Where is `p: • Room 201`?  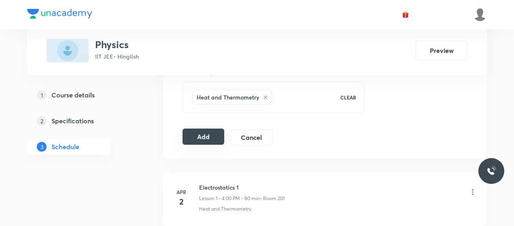
p: • Room 201 is located at coordinates (272, 199).